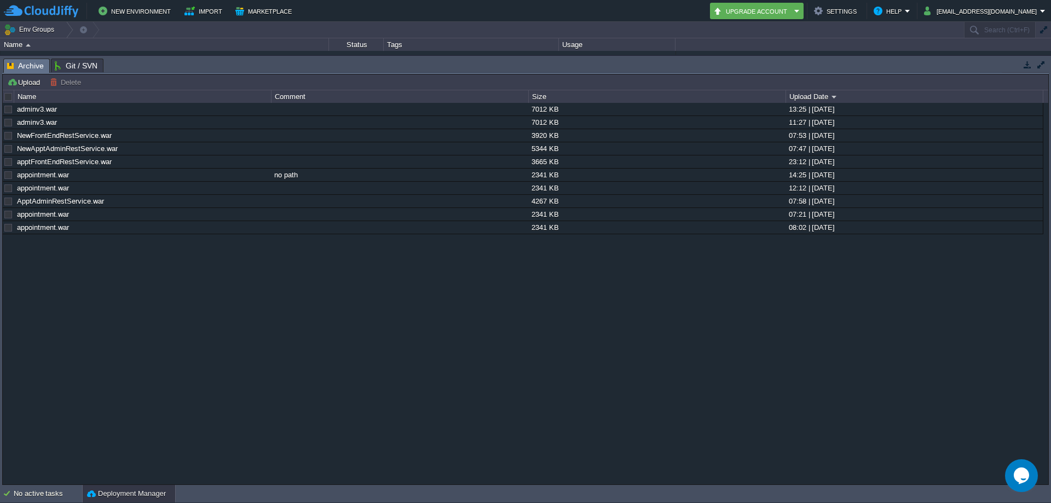  What do you see at coordinates (914, 96) in the screenshot?
I see `div: Upload Date` at bounding box center [914, 96].